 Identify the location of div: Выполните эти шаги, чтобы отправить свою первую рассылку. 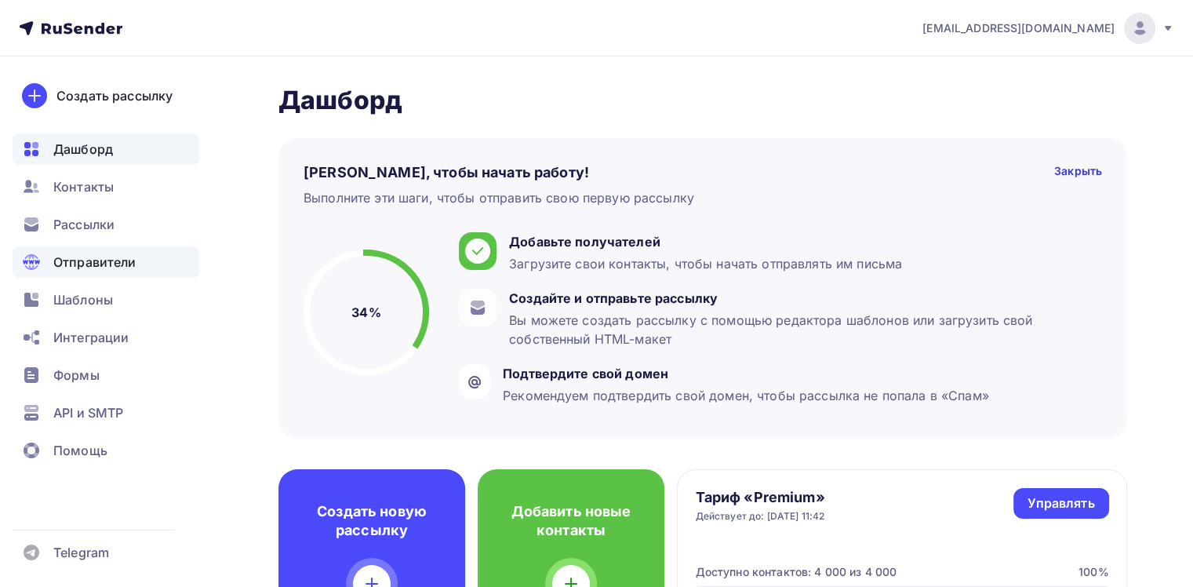
(499, 198).